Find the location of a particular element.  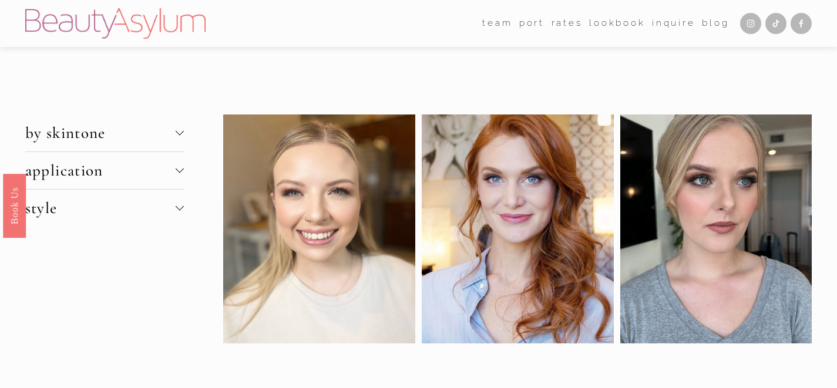

a: Inquire is located at coordinates (674, 24).